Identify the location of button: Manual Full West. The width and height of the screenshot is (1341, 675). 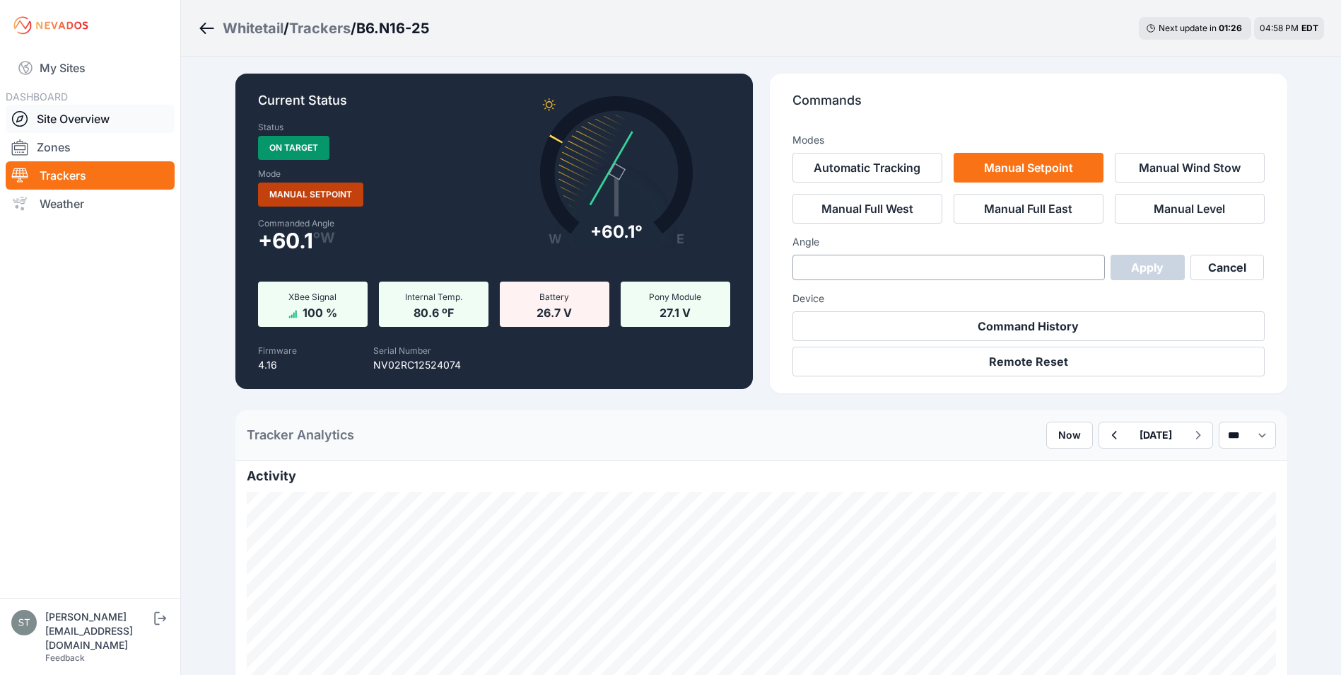
(868, 209).